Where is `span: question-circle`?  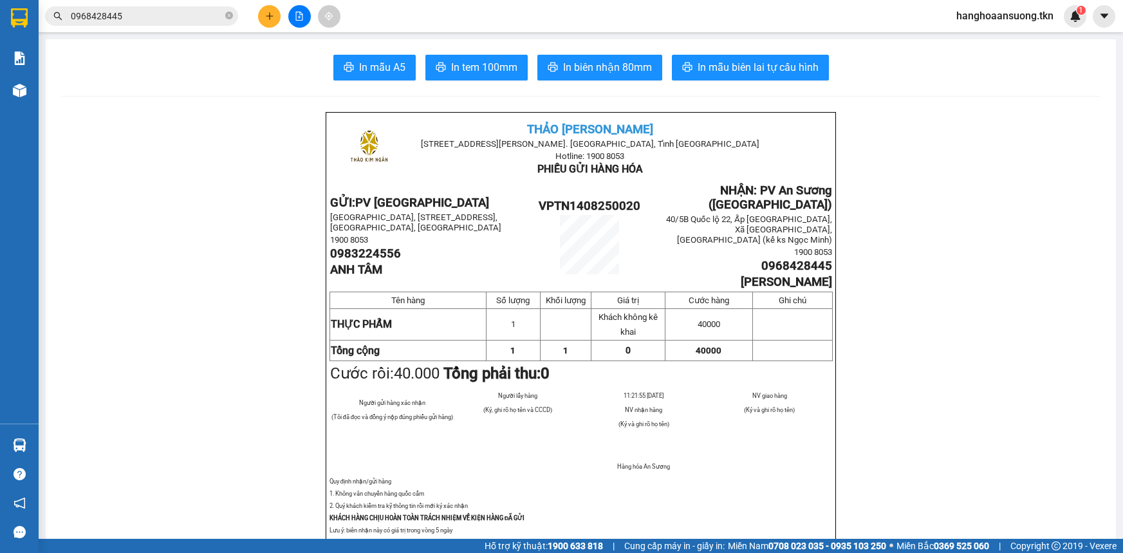 span: question-circle is located at coordinates (19, 474).